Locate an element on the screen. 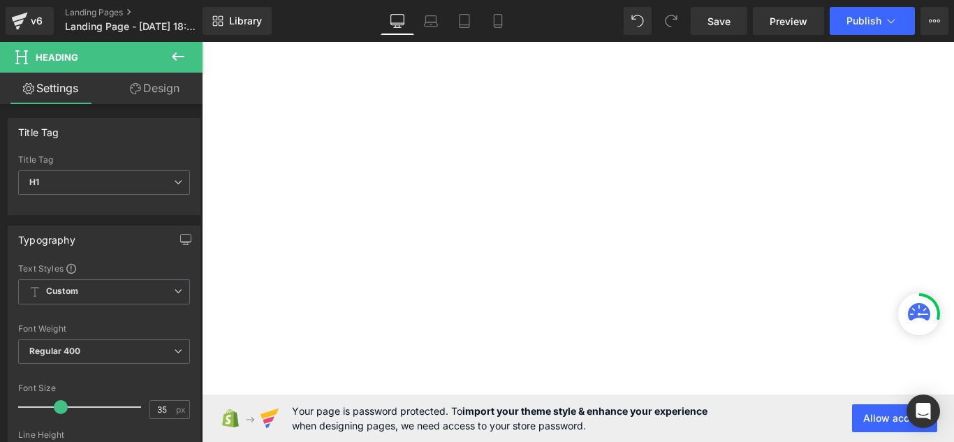  div: Typography is located at coordinates (47, 236).